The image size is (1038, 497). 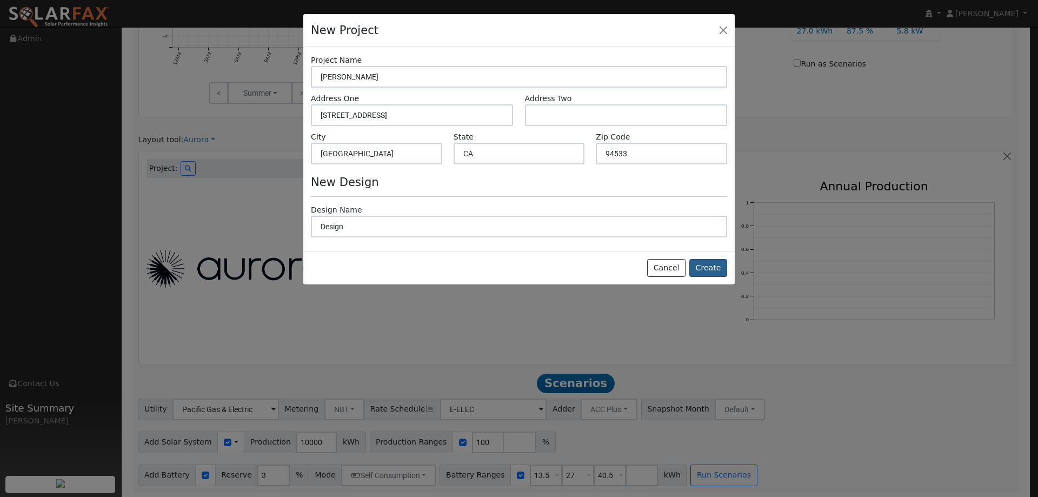 What do you see at coordinates (548, 98) in the screenshot?
I see `label: Address Two` at bounding box center [548, 98].